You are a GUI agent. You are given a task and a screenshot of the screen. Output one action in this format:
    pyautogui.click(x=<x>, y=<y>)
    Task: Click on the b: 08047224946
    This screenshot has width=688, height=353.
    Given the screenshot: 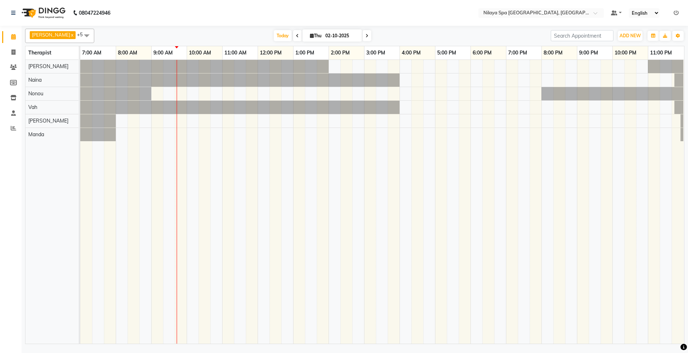 What is the action you would take?
    pyautogui.click(x=95, y=13)
    